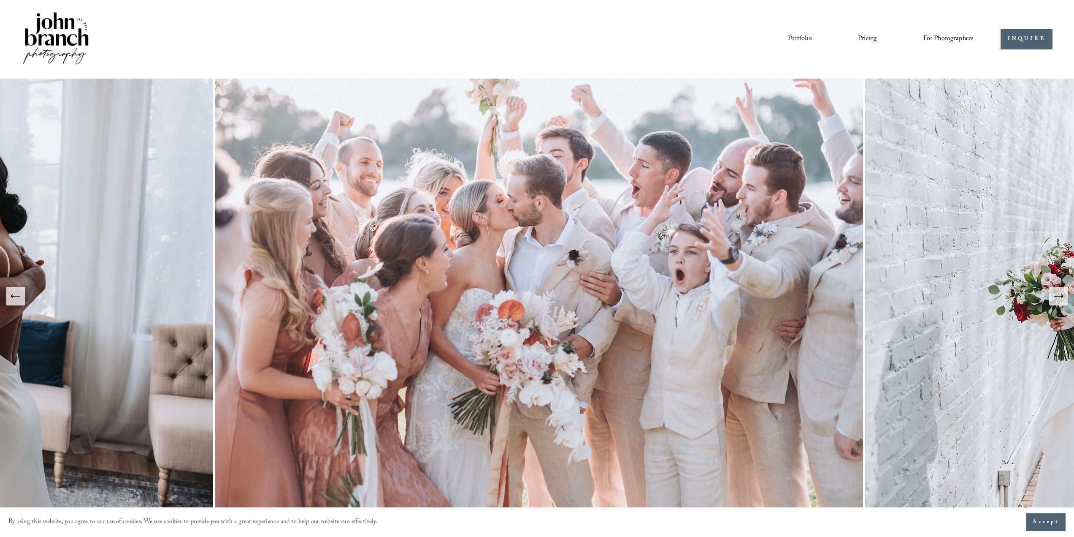 Image resolution: width=1074 pixels, height=537 pixels. I want to click on p: By using this website, you agree to our use of cookies. We use cookies to provide you with a grea..., so click(193, 522).